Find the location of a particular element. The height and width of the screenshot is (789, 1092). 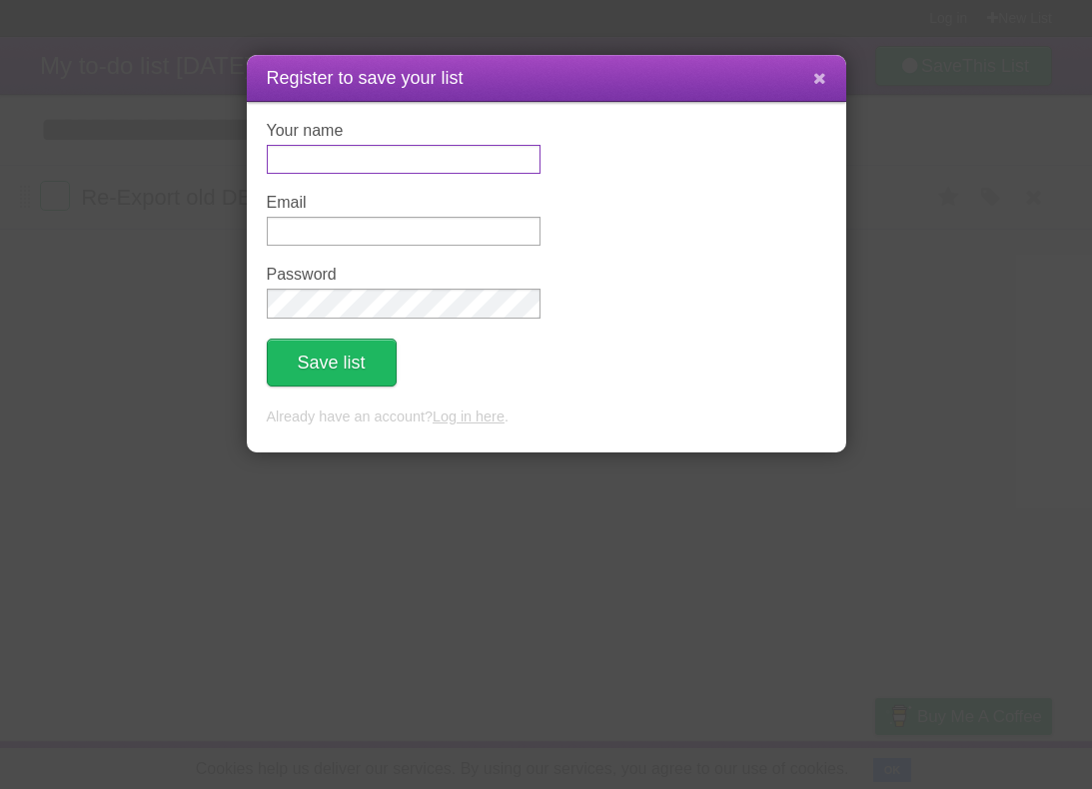

h1: Register to save your list is located at coordinates (546, 78).